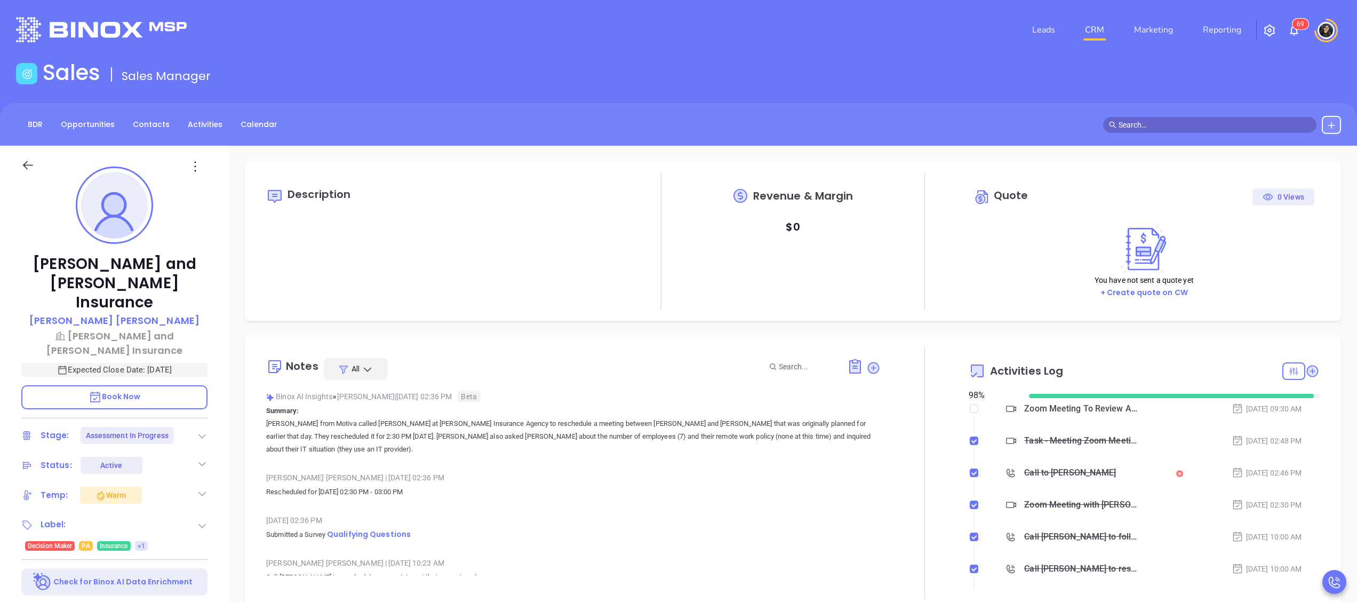 This screenshot has width=1357, height=602. Describe the element at coordinates (1301, 24) in the screenshot. I see `sup: 69` at that location.